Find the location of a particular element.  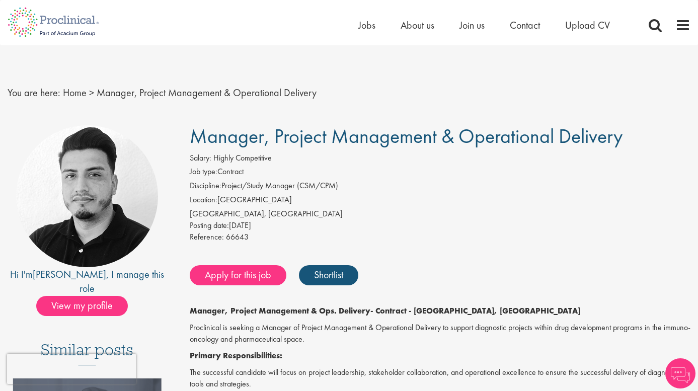

span: Contact is located at coordinates (525, 25).